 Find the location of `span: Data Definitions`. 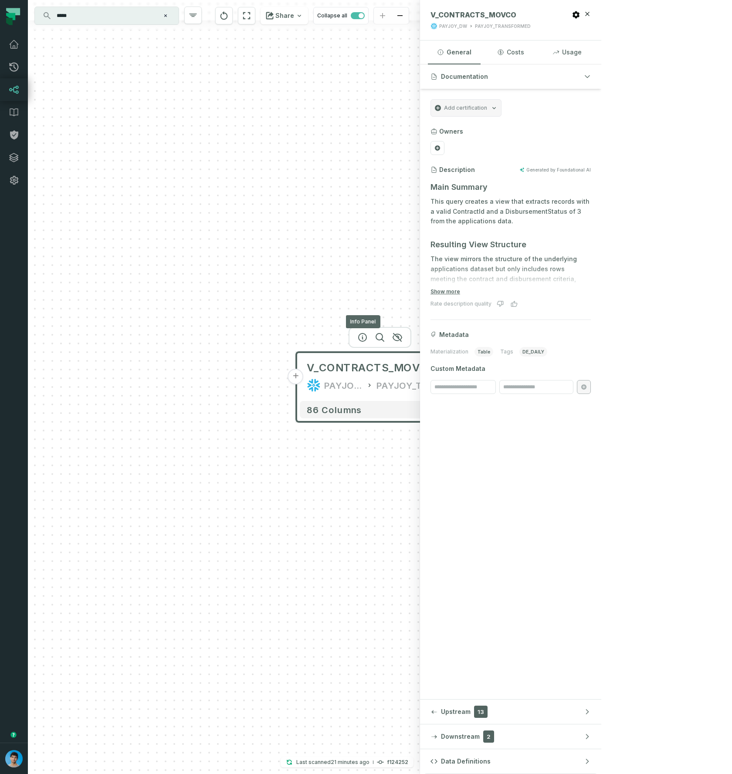

span: Data Definitions is located at coordinates (466, 762).